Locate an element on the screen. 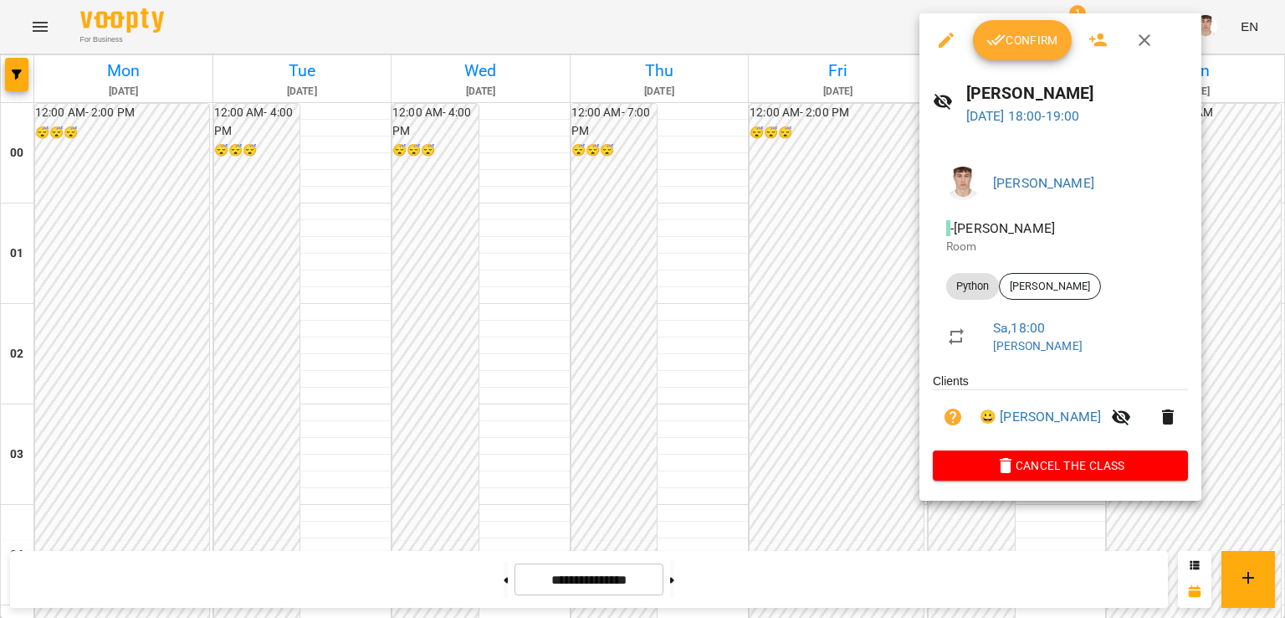 This screenshot has height=618, width=1285. button: Confirm is located at coordinates (1023, 40).